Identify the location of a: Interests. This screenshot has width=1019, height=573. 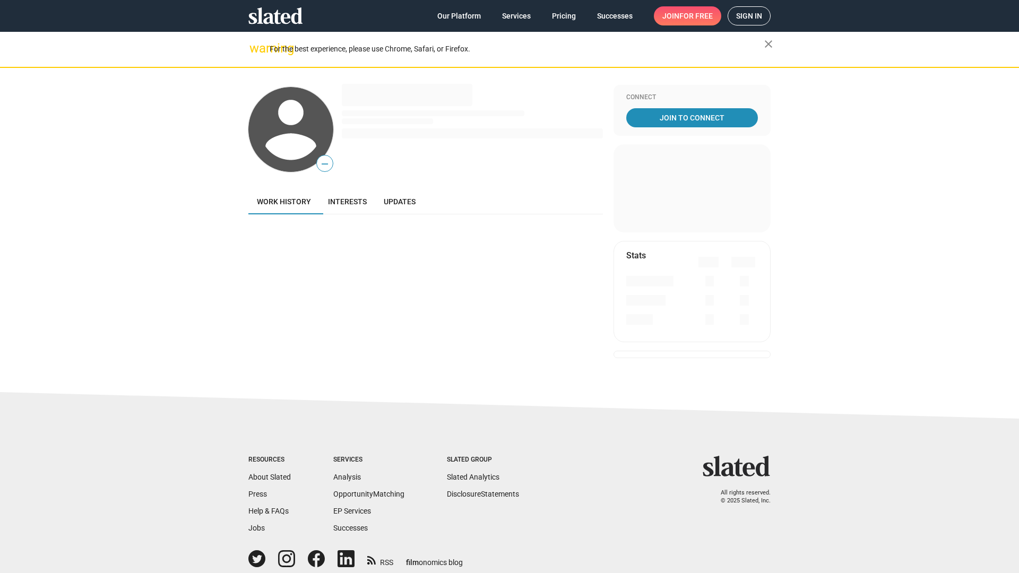
(347, 202).